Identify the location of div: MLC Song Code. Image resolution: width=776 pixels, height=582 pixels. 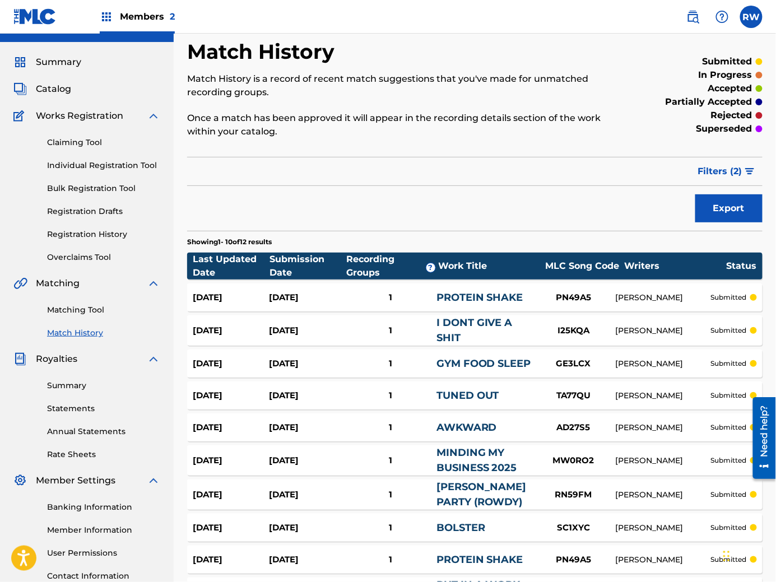
(582, 266).